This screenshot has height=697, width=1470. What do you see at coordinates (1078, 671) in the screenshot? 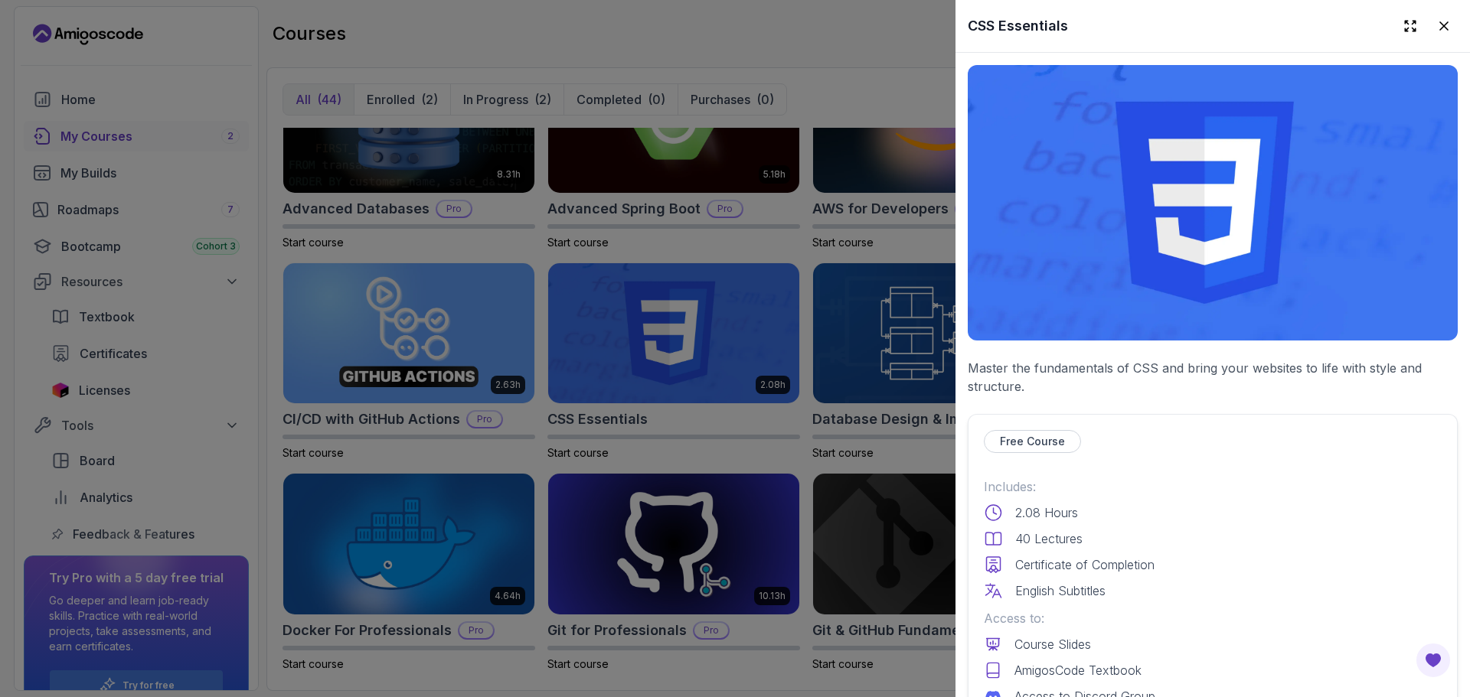
I see `p: AmigosCode Textbook` at bounding box center [1078, 671].